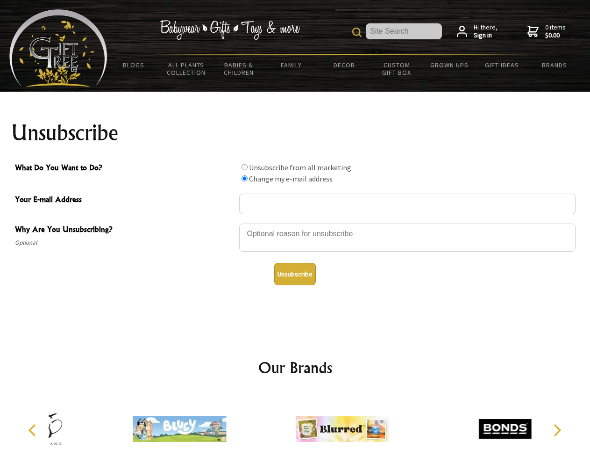  What do you see at coordinates (502, 65) in the screenshot?
I see `a: Gift Ideas` at bounding box center [502, 65].